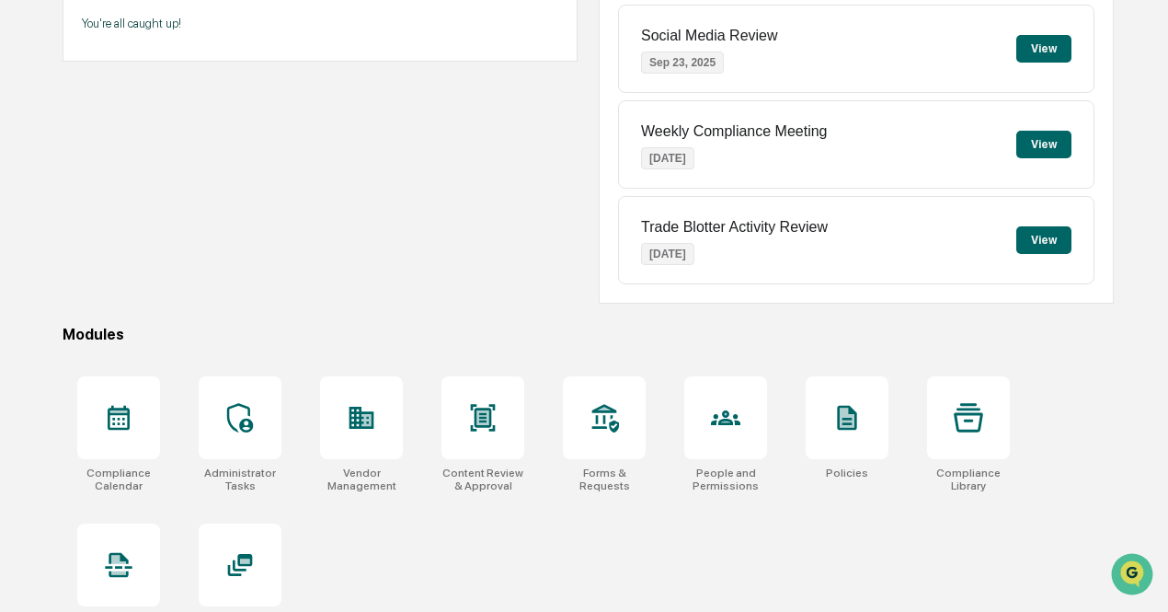  What do you see at coordinates (147, 166) in the screenshot?
I see `div: We're available if you need us!` at bounding box center [147, 166].